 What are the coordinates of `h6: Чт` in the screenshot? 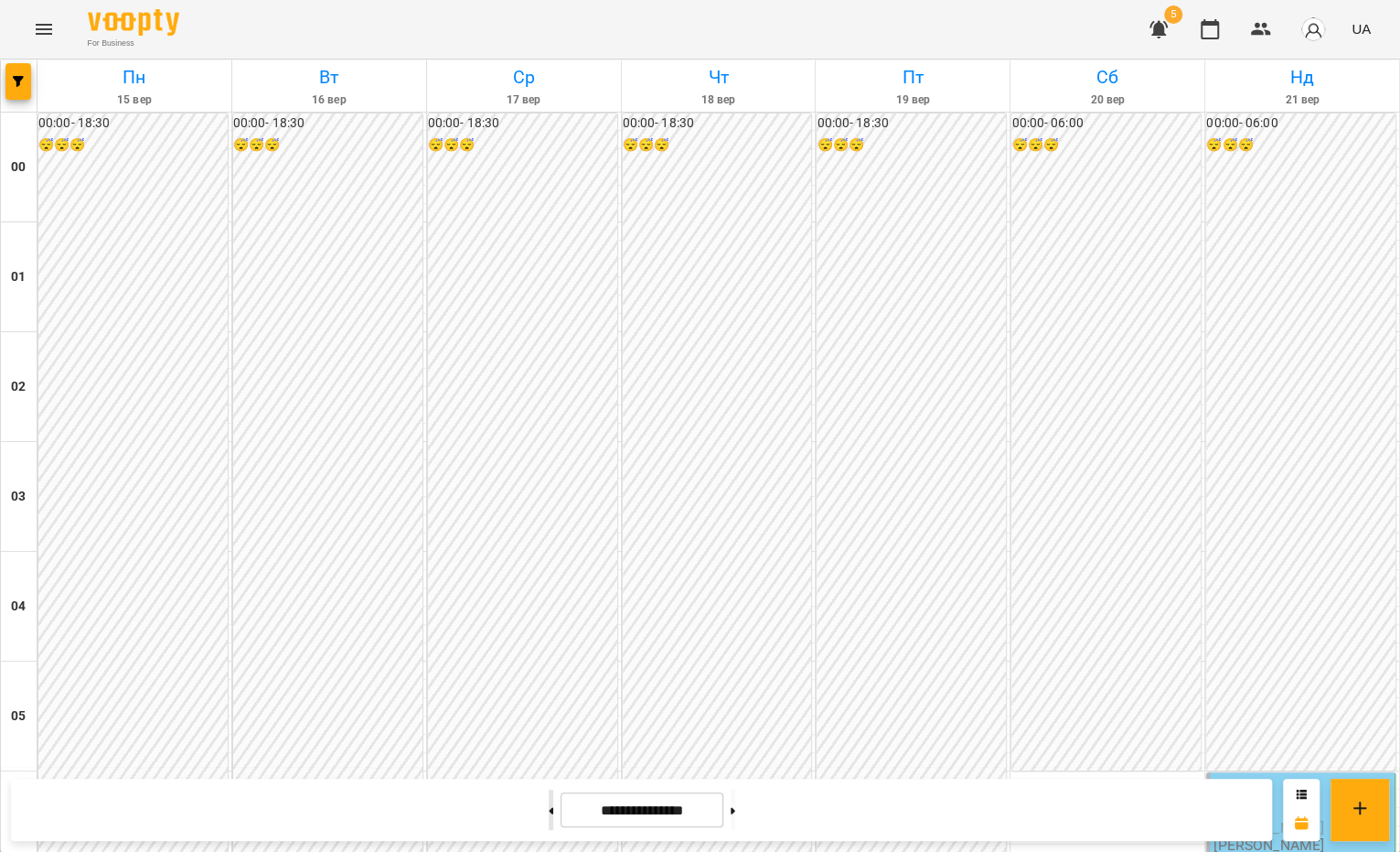 It's located at (719, 77).